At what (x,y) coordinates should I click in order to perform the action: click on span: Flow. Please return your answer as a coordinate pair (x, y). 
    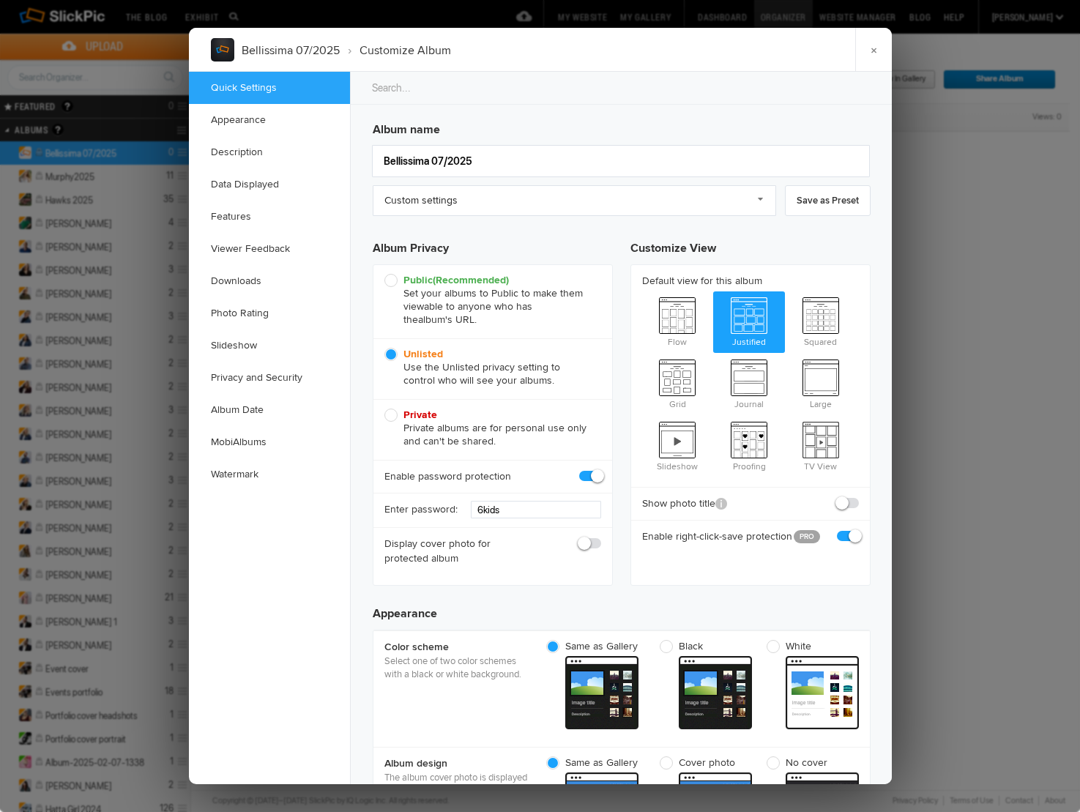
    Looking at the image, I should click on (678, 321).